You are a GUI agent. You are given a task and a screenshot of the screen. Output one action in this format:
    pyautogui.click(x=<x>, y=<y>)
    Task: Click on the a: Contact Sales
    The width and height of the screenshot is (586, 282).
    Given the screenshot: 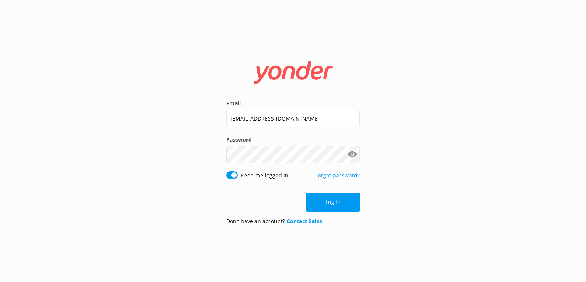 What is the action you would take?
    pyautogui.click(x=304, y=221)
    